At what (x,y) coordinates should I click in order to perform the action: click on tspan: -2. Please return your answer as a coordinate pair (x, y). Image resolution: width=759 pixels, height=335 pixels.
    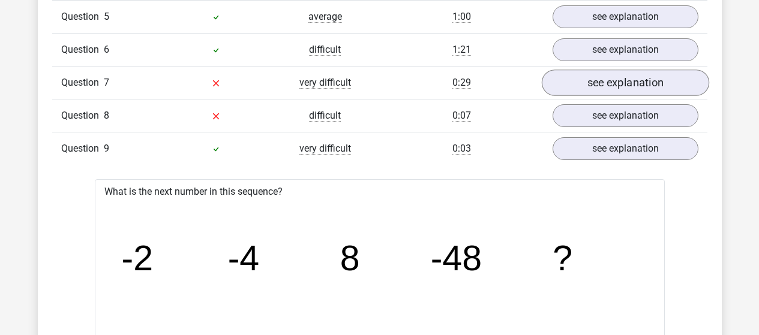
    Looking at the image, I should click on (137, 259).